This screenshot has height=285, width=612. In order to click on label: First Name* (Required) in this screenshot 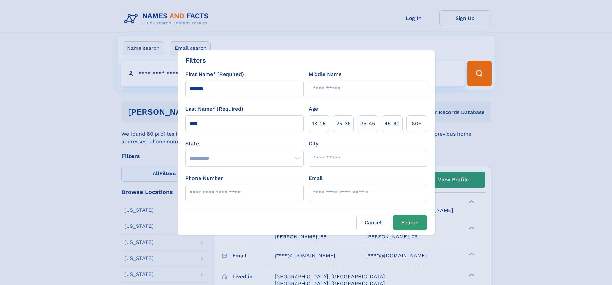, I will do `click(215, 74)`.